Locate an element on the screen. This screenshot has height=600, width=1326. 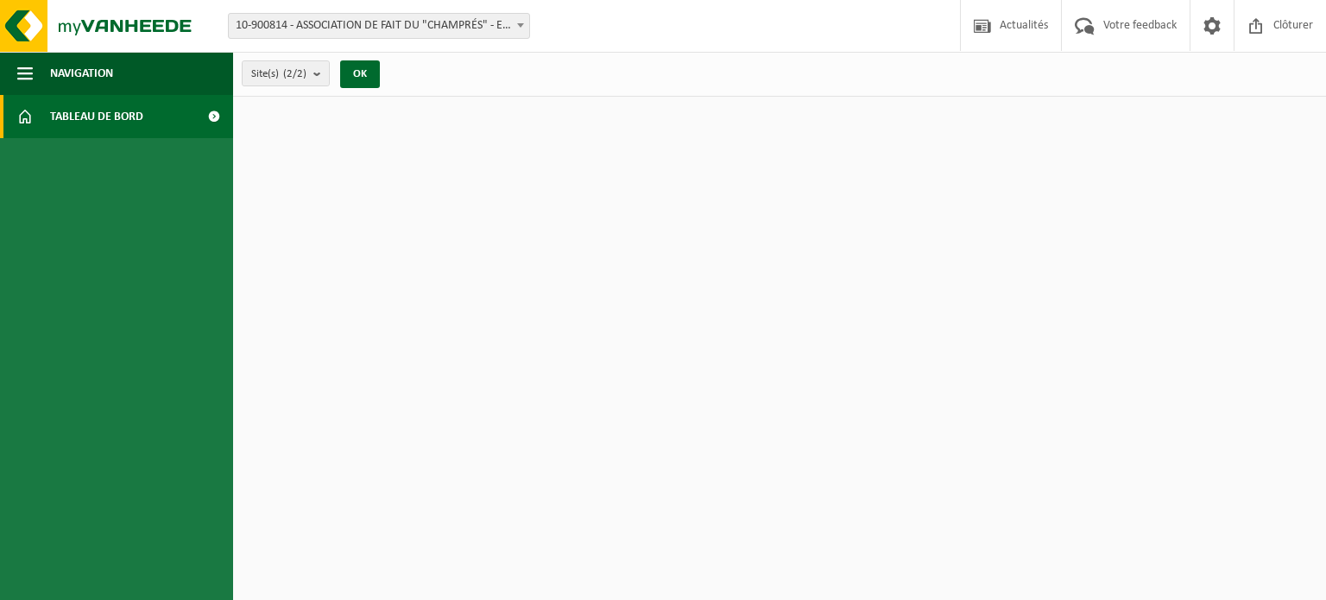
button: Site(s)(2/2) is located at coordinates (286, 73).